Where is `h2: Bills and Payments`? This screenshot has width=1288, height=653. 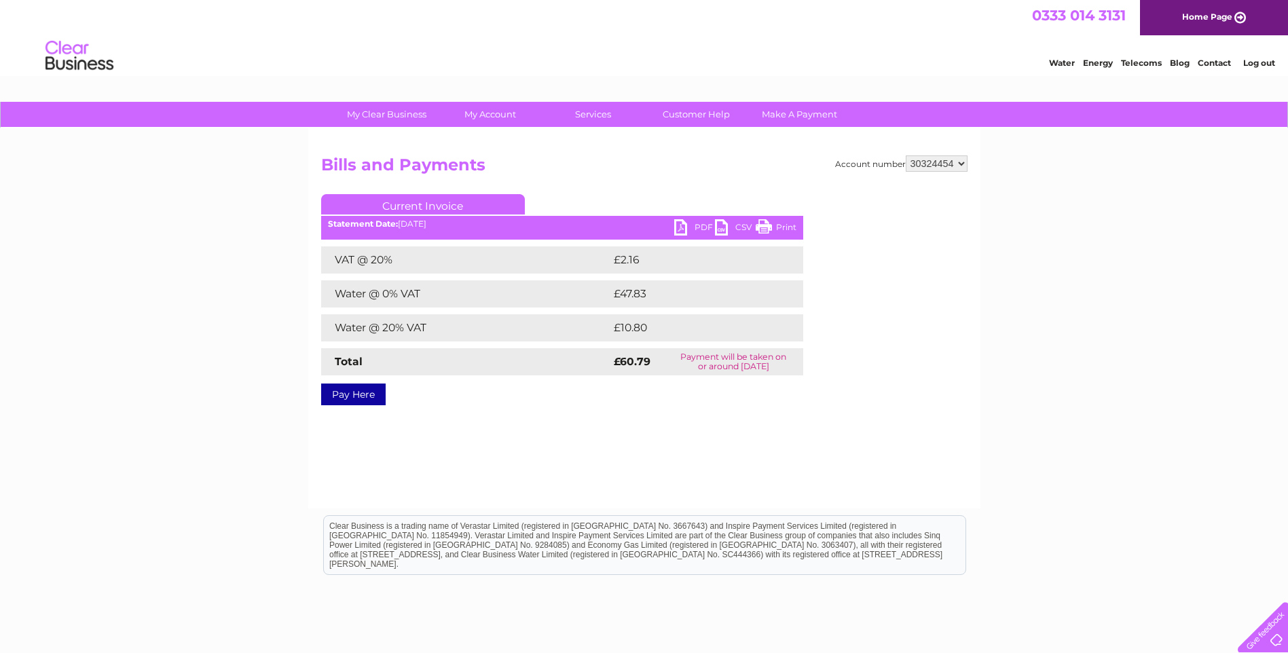 h2: Bills and Payments is located at coordinates (644, 168).